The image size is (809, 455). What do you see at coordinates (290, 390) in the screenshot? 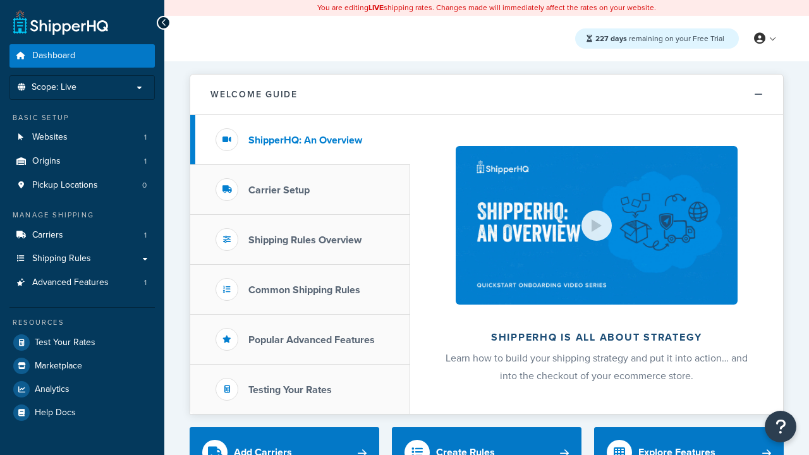
I see `h3: Testing Your Rates` at bounding box center [290, 390].